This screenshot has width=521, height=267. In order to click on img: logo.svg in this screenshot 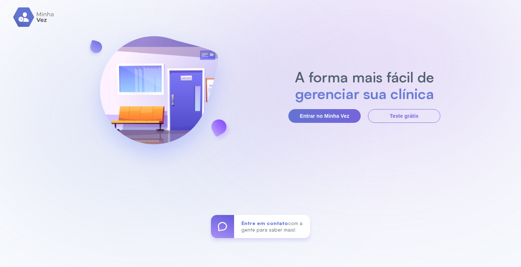, I will do `click(34, 17)`.